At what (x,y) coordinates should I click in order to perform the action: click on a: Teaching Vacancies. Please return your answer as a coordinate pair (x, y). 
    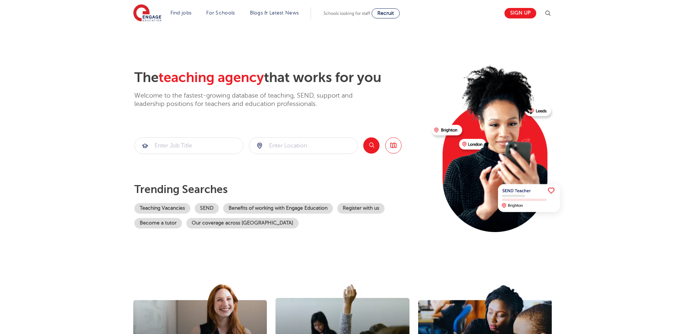
    Looking at the image, I should click on (162, 208).